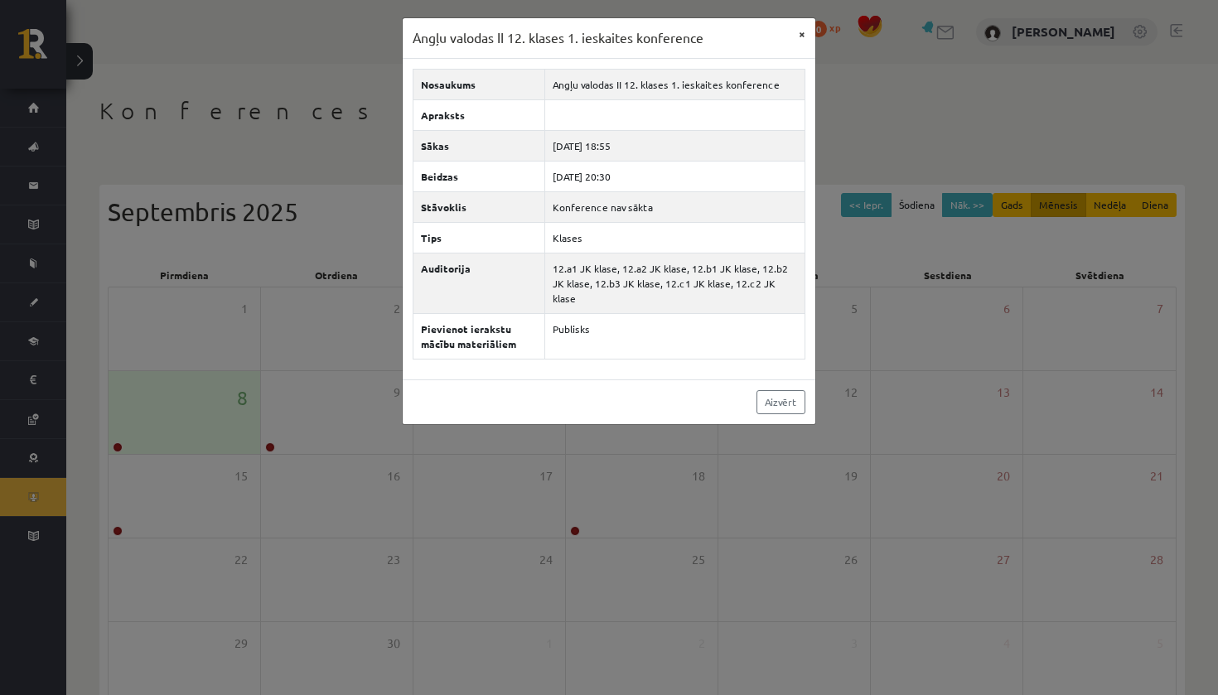 The image size is (1218, 695). What do you see at coordinates (781, 402) in the screenshot?
I see `a: Aizvērt` at bounding box center [781, 402].